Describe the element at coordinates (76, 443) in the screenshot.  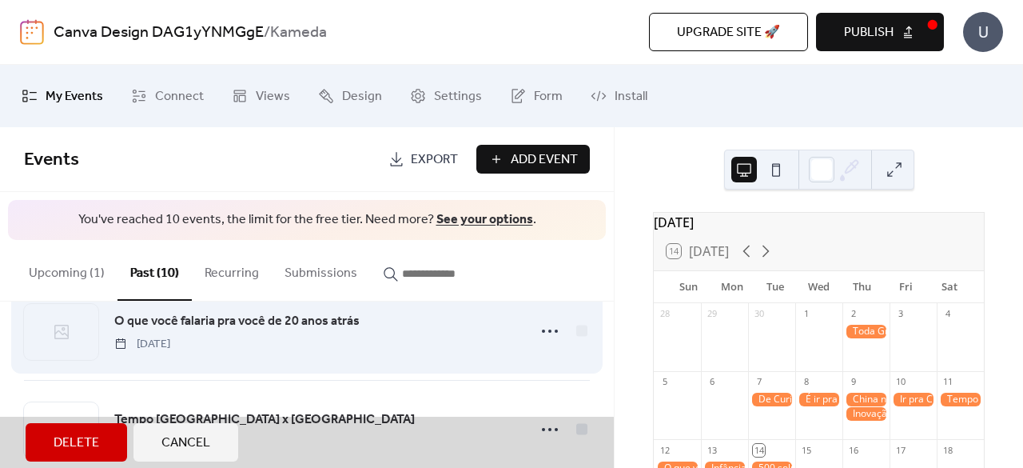
I see `span: Delete` at that location.